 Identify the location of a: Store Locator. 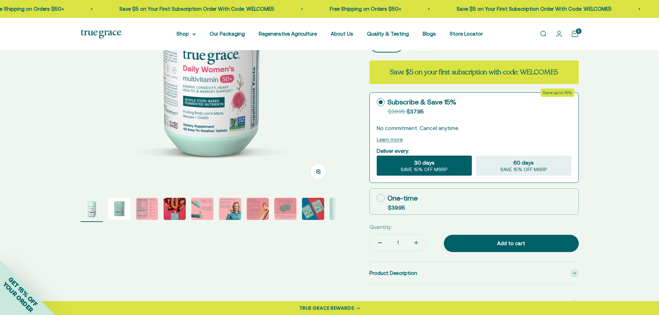
(466, 34).